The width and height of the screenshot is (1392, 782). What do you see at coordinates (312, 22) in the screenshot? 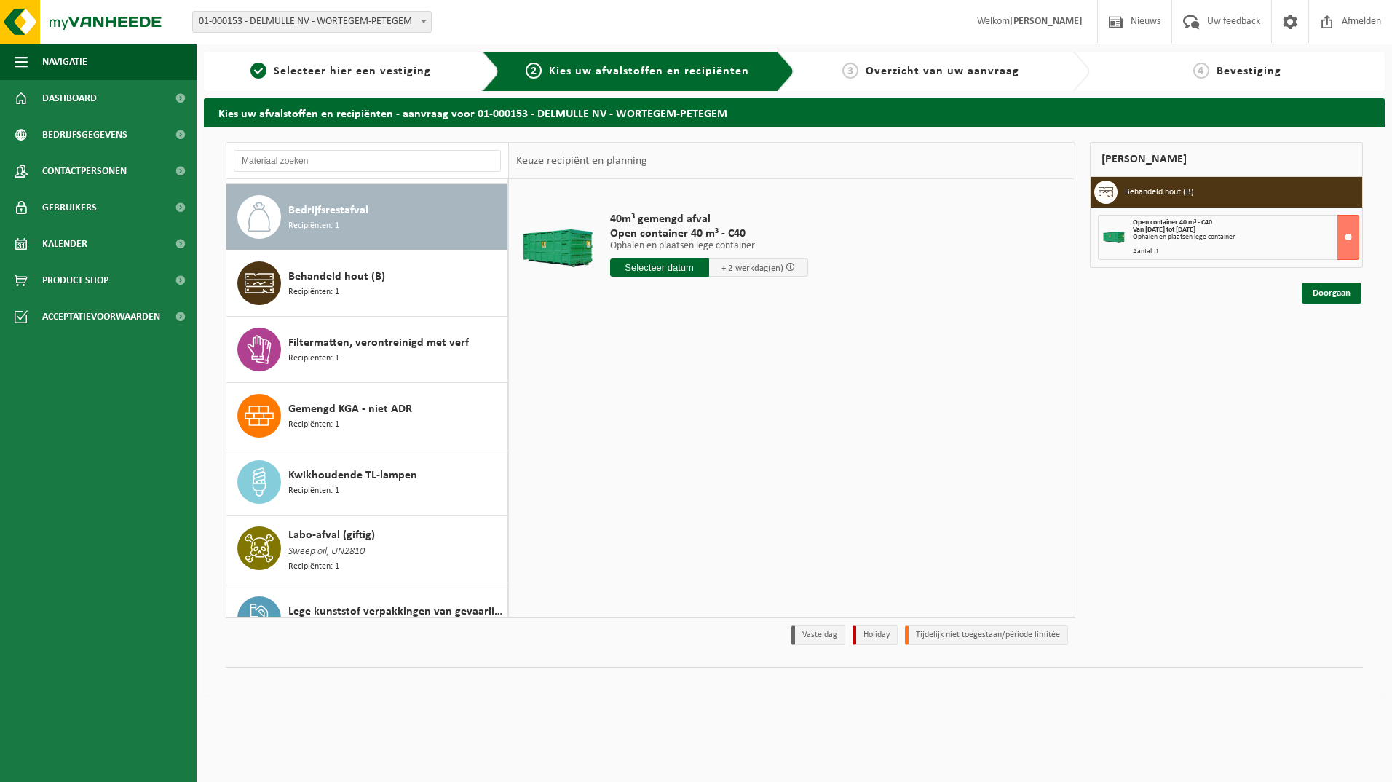
I see `span: 01-000153 - DELMULLE NV - WORTEGEM-PETEGEM` at bounding box center [312, 22].